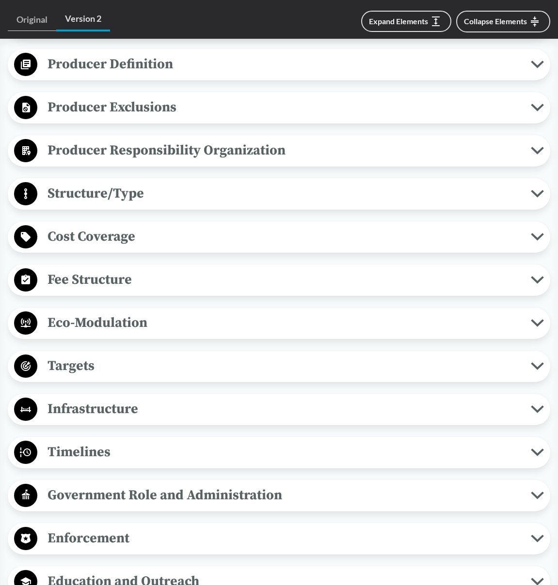 The width and height of the screenshot is (558, 585). What do you see at coordinates (279, 496) in the screenshot?
I see `button: Government Role and Administration` at bounding box center [279, 496].